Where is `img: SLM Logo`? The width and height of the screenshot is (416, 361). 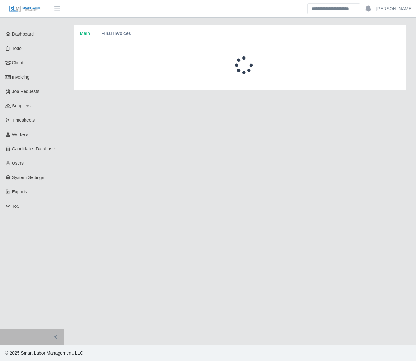
img: SLM Logo is located at coordinates (25, 9).